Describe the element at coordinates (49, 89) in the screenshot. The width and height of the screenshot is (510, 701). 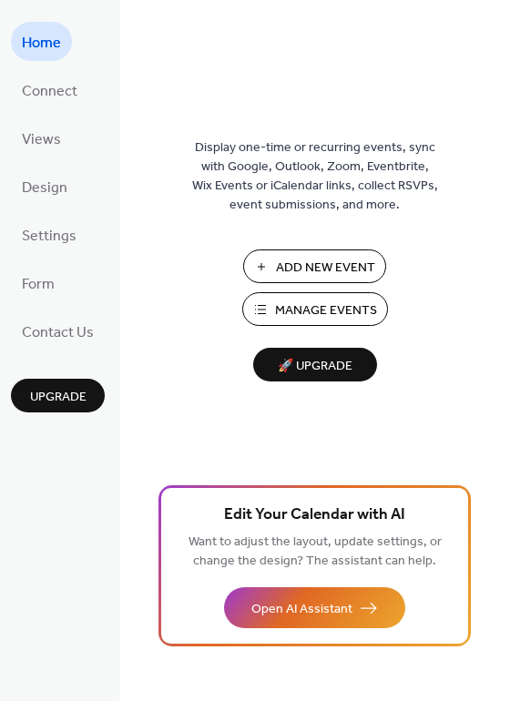
I see `a: Connect` at that location.